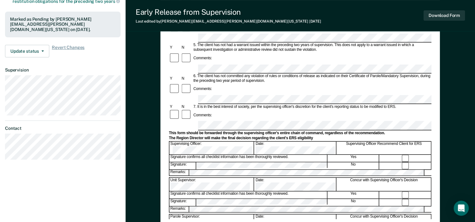 The height and width of the screenshot is (222, 475). What do you see at coordinates (461, 208) in the screenshot?
I see `div: Open Intercom Messenger` at bounding box center [461, 208].